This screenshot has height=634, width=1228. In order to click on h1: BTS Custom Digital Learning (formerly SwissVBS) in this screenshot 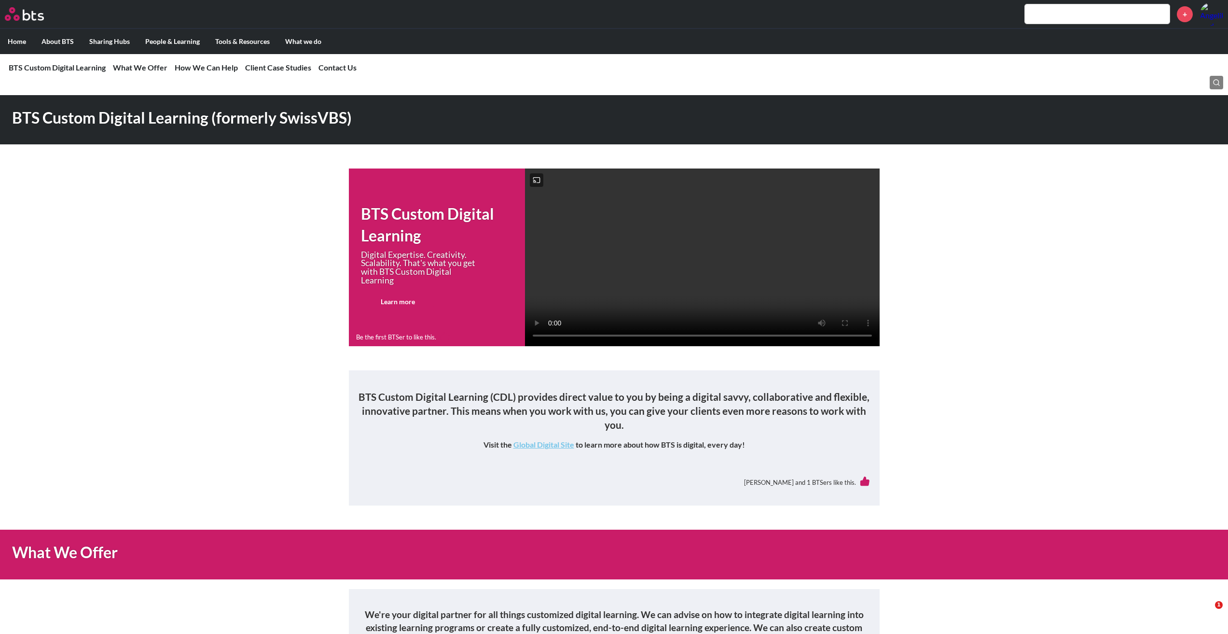, I will do `click(433, 118)`.